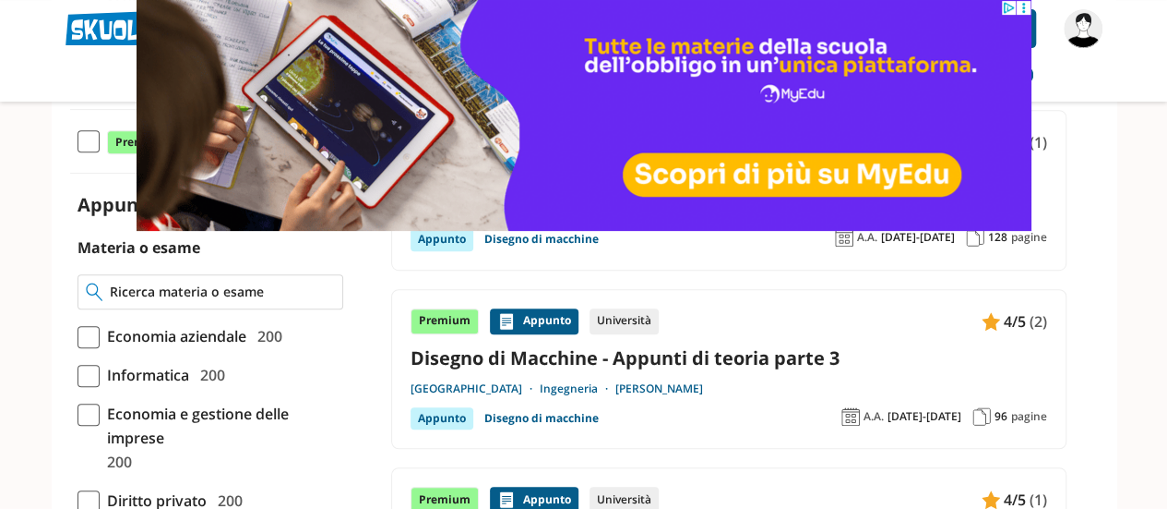  Describe the element at coordinates (138, 247) in the screenshot. I see `label: Materia o esame` at that location.